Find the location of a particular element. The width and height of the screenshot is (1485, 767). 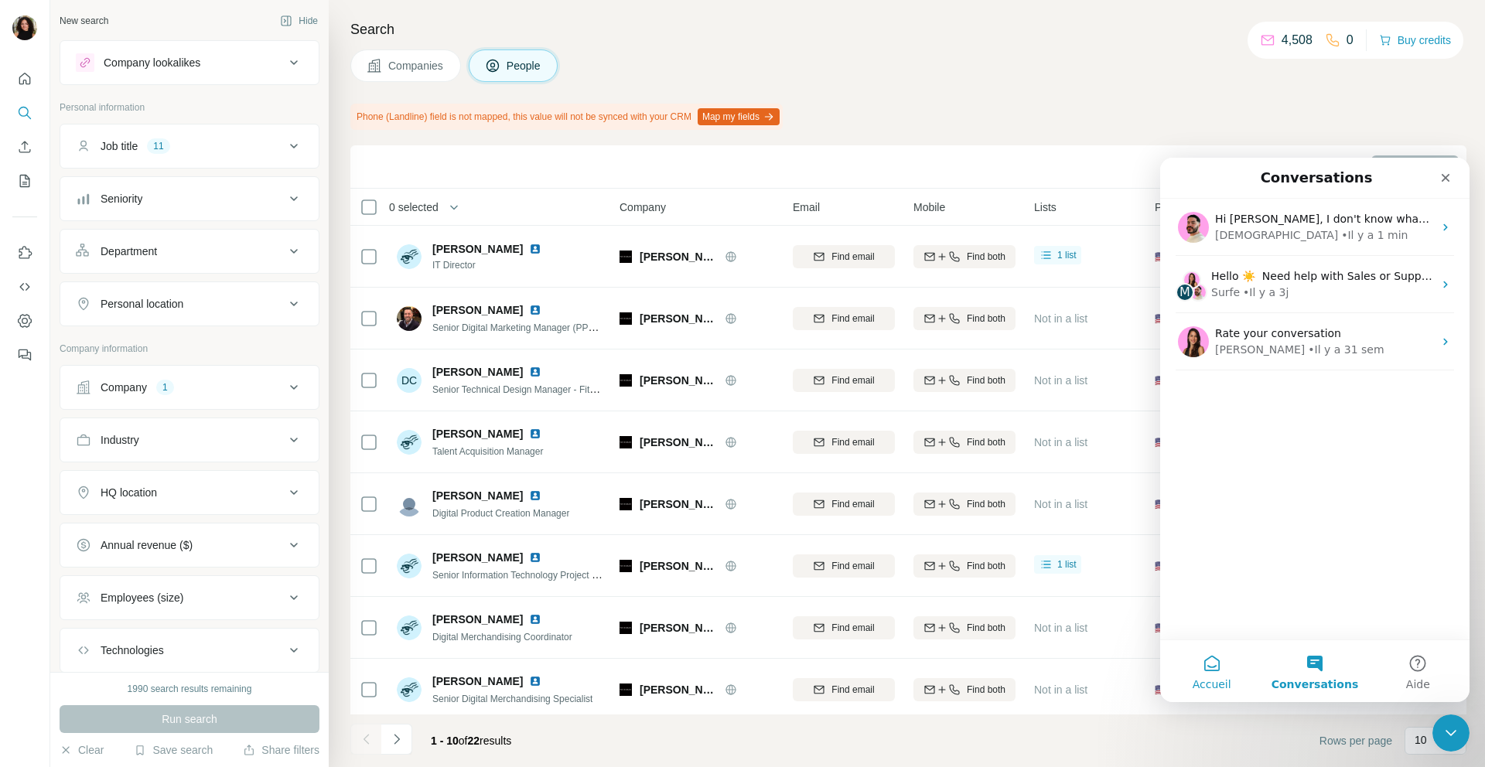

p: 10 is located at coordinates (1421, 740).